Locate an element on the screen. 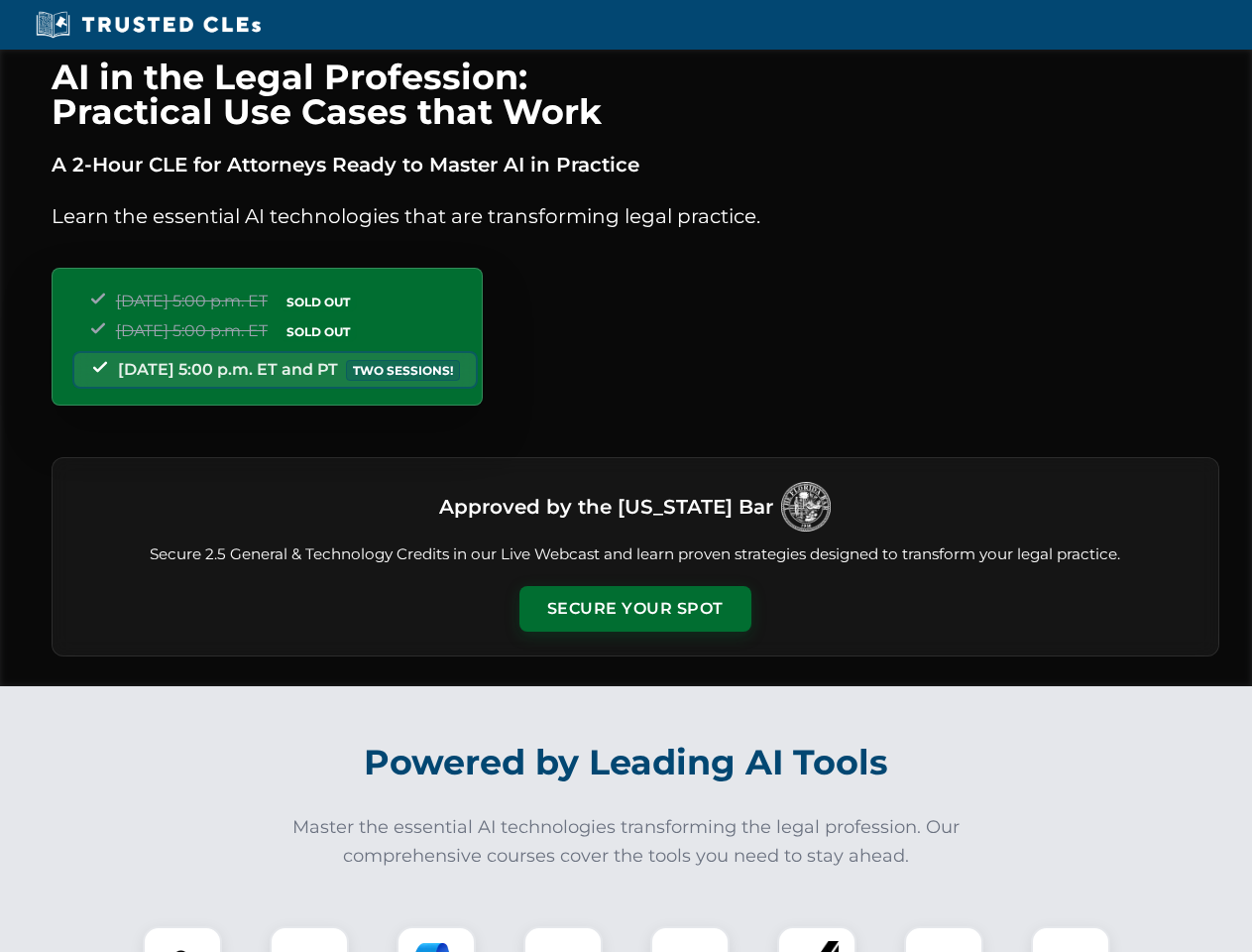 The height and width of the screenshot is (952, 1252). p: Learn the essential AI technologies that are transforming legal practice. is located at coordinates (636, 216).